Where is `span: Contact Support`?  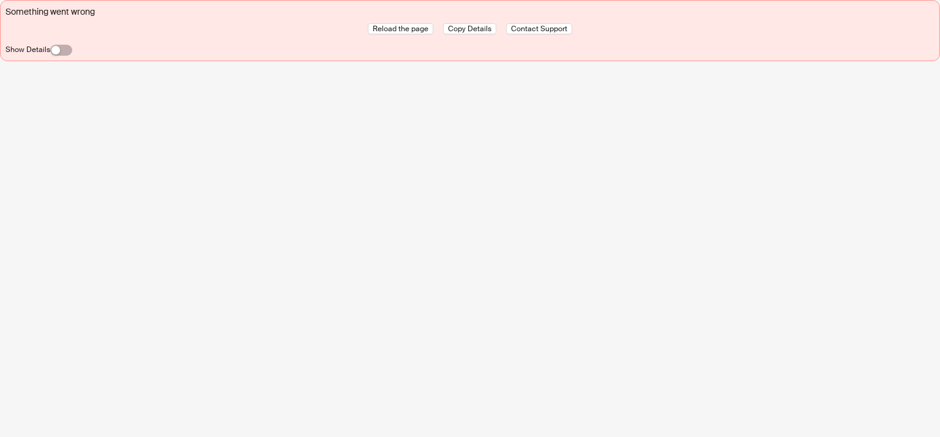
span: Contact Support is located at coordinates (539, 29).